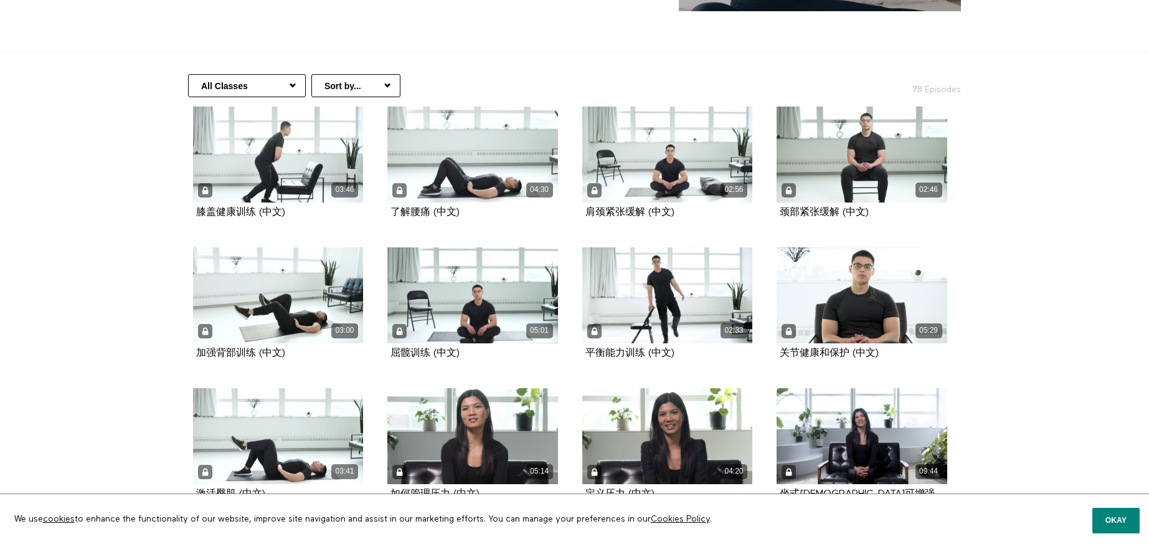  I want to click on a: cookies, so click(59, 519).